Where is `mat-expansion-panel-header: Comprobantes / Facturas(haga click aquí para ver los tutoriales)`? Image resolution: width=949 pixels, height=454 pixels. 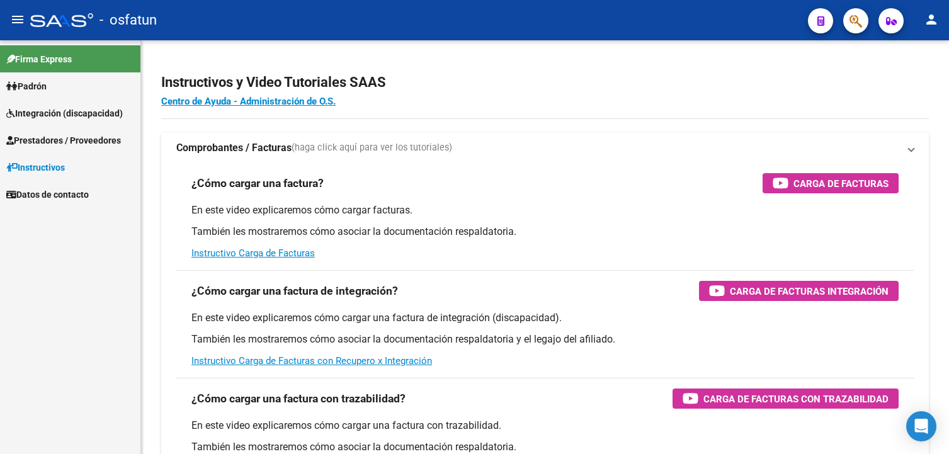
mat-expansion-panel-header: Comprobantes / Facturas(haga click aquí para ver los tutoriales) is located at coordinates (545, 148).